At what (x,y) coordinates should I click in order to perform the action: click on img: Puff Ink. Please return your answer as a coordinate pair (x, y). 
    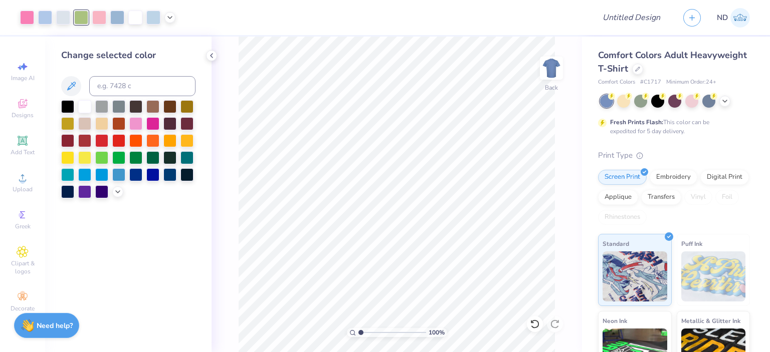
    Looking at the image, I should click on (713, 277).